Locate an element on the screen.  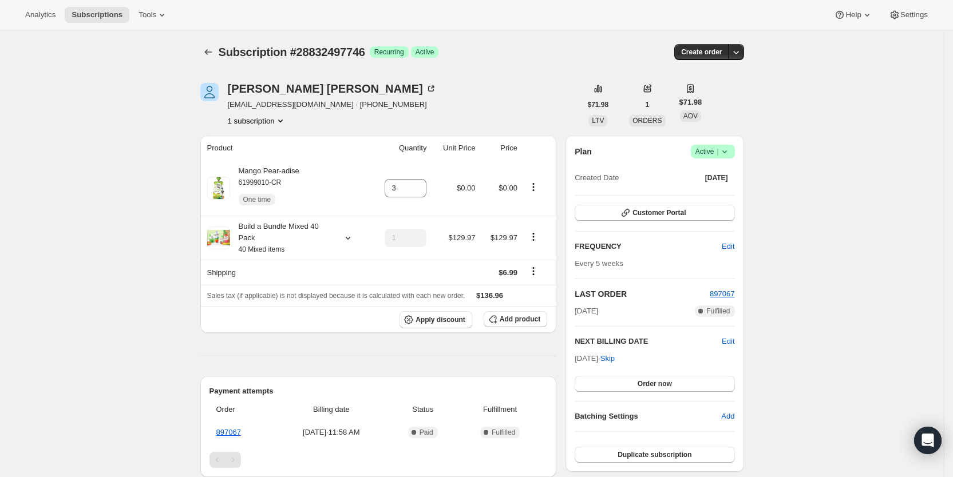
span: Skip is located at coordinates (607, 359).